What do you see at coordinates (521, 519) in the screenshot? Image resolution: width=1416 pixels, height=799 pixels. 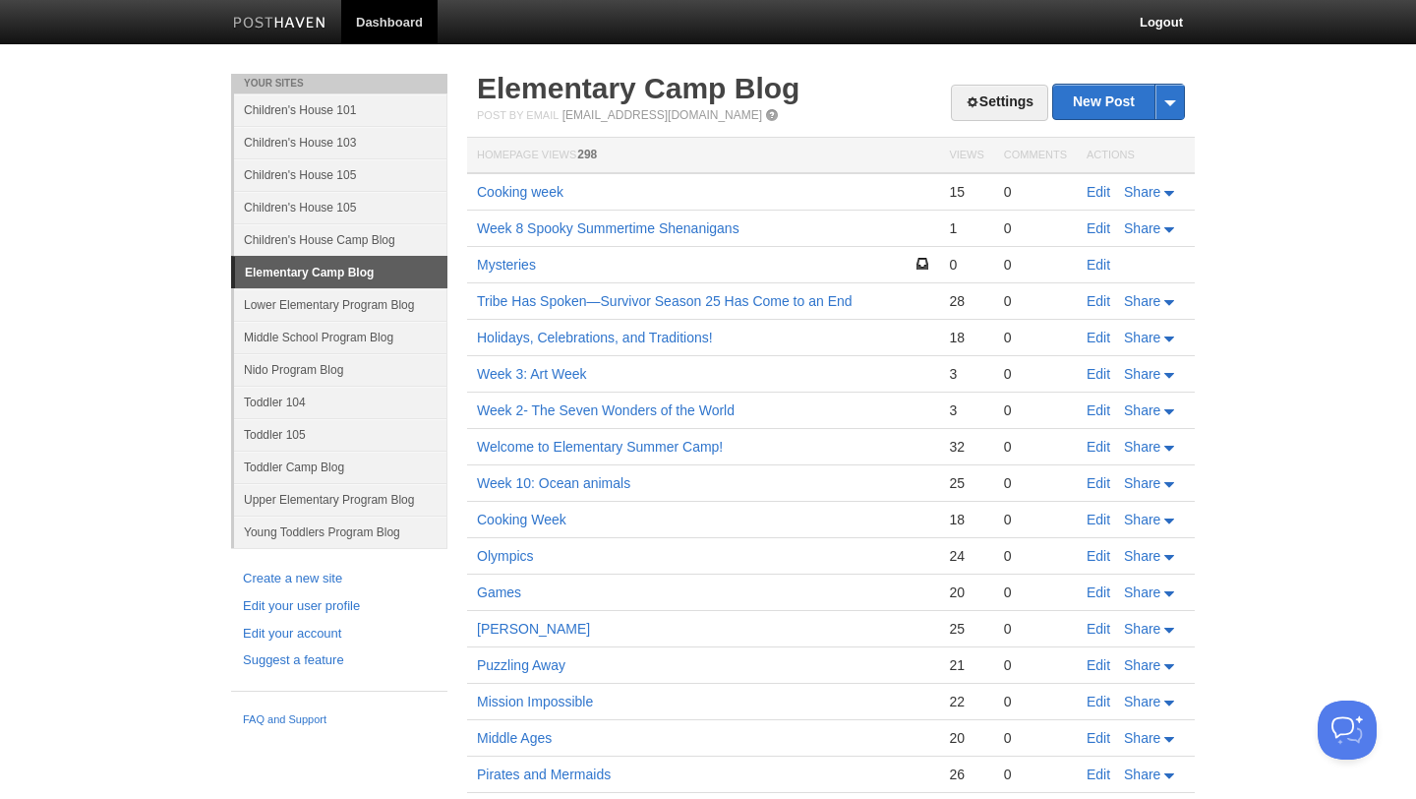 I see `a: Cooking Week` at bounding box center [521, 519].